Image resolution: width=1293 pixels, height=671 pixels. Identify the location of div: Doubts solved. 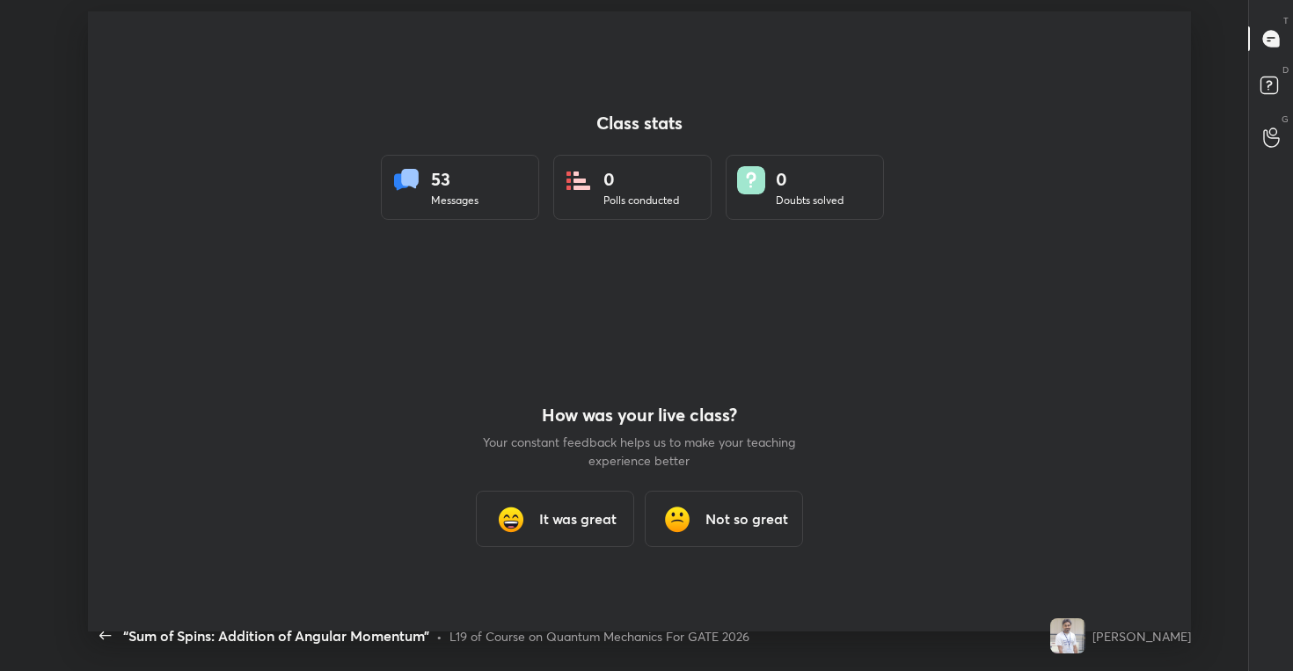
(809, 200).